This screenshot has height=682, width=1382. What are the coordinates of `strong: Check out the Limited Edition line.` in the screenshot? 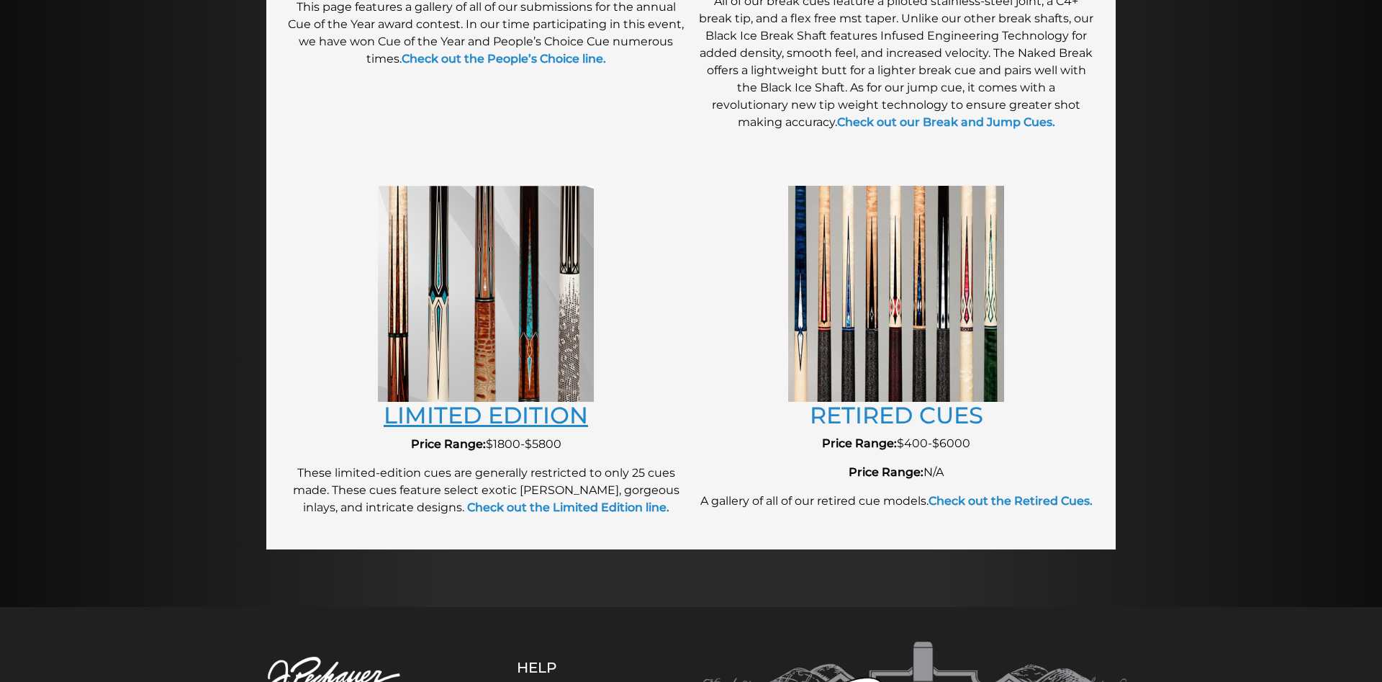 It's located at (568, 507).